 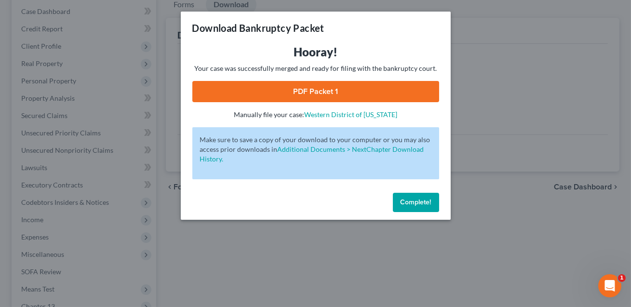 What do you see at coordinates (316, 115) in the screenshot?
I see `p: Manually file your case:` at bounding box center [316, 115].